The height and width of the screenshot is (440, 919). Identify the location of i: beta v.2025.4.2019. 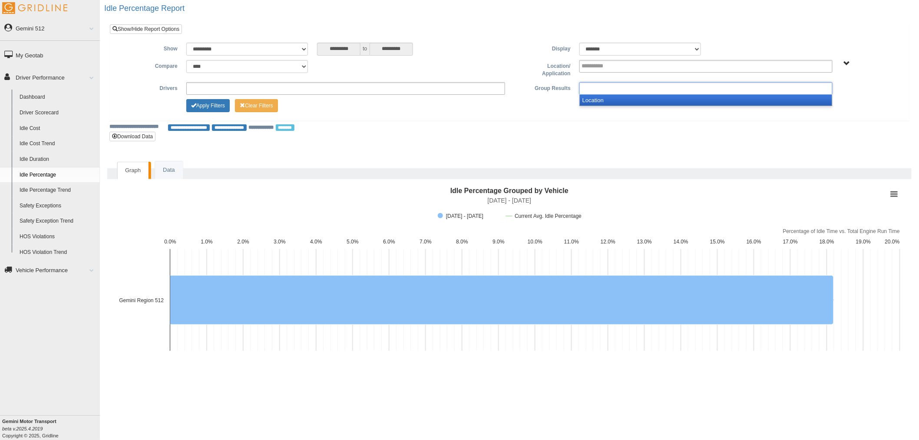
(22, 428).